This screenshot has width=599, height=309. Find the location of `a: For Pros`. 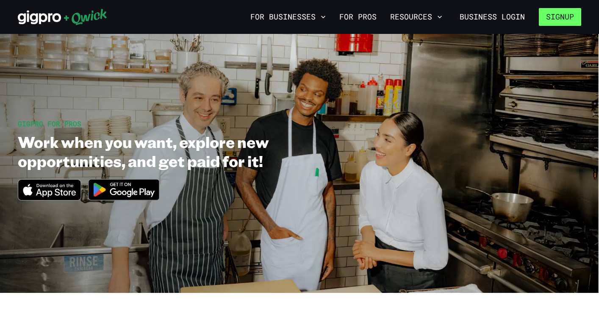

a: For Pros is located at coordinates (358, 17).